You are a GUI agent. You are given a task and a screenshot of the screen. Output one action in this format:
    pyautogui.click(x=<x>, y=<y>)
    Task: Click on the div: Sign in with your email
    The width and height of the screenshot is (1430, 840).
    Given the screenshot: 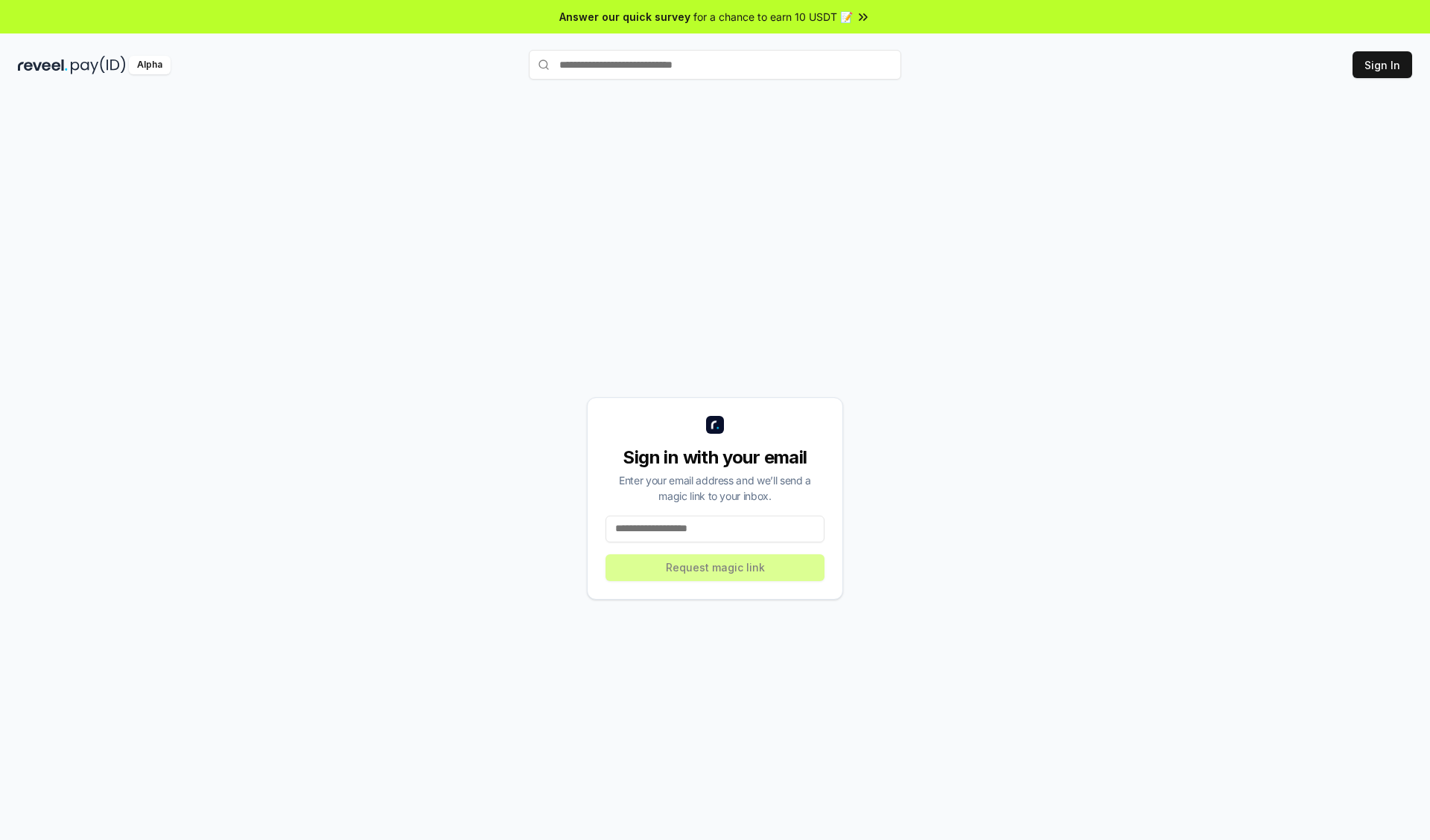 What is the action you would take?
    pyautogui.click(x=715, y=458)
    